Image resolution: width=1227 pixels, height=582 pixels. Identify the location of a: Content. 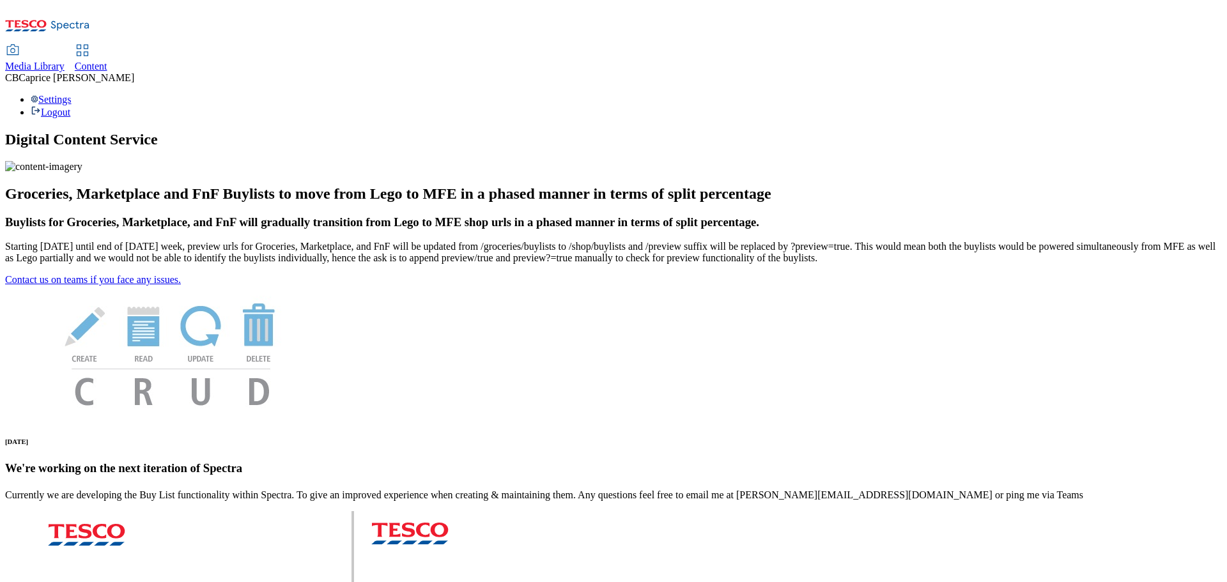
(91, 59).